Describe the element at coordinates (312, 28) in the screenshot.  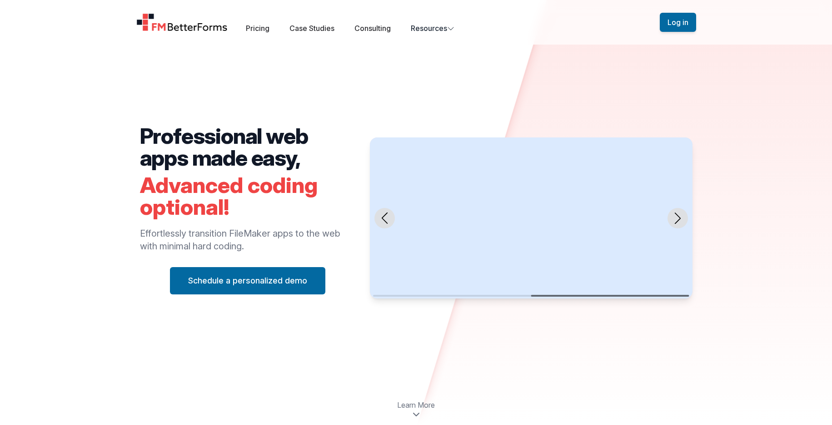
I see `a: Case Studies` at that location.